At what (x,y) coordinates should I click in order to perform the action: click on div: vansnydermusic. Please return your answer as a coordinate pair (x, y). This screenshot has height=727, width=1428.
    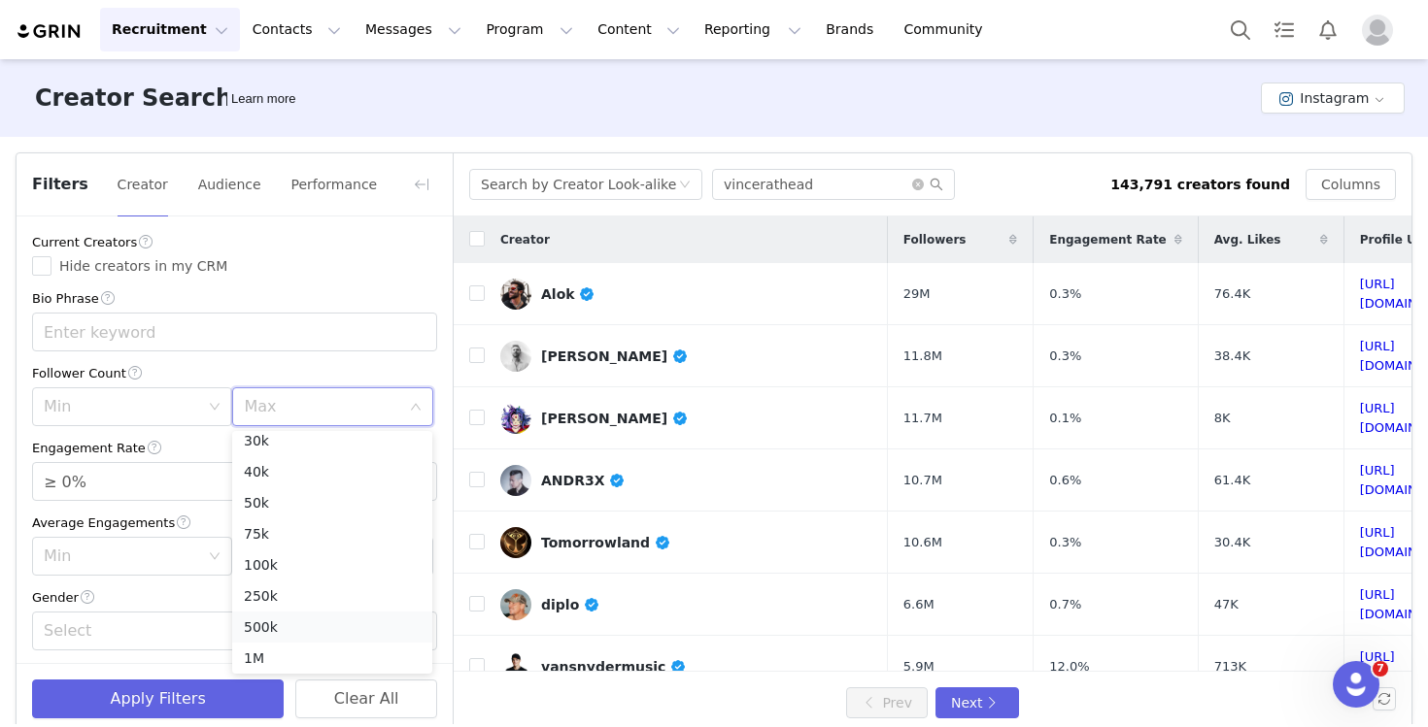
    Looking at the image, I should click on (614, 667).